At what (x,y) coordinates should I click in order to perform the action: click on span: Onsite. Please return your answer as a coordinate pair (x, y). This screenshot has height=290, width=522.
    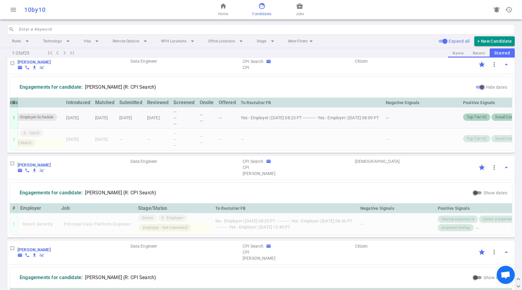
    Looking at the image, I should click on (147, 218).